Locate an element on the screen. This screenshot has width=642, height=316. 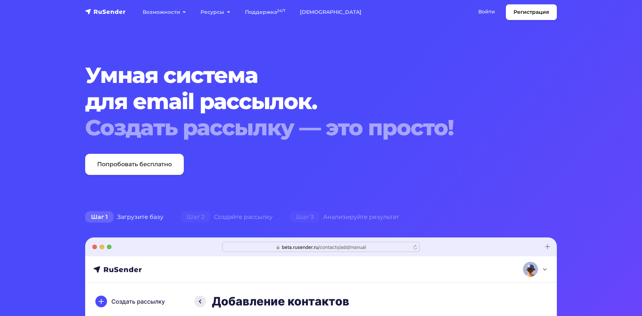
span: Шаг 1 is located at coordinates (99, 217).